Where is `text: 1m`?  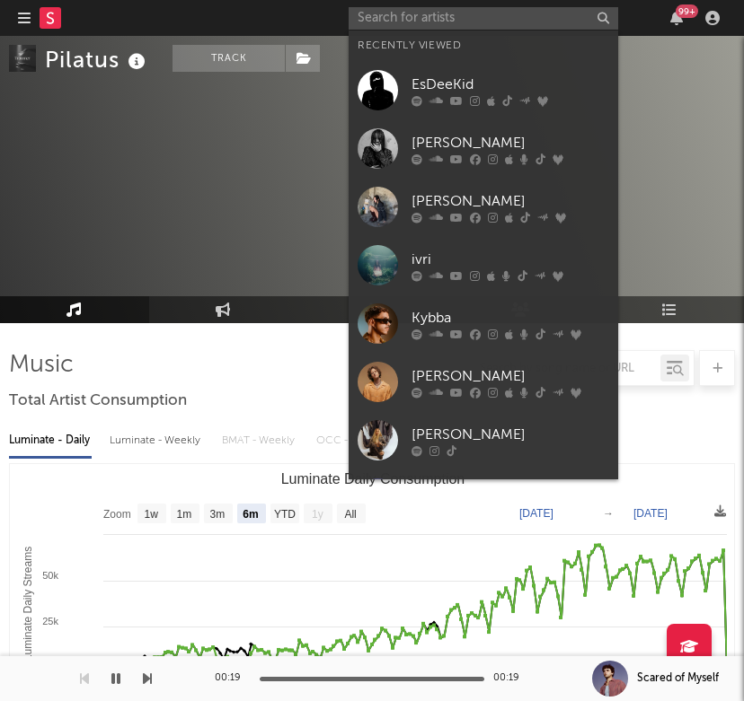
text: 1m is located at coordinates (184, 515).